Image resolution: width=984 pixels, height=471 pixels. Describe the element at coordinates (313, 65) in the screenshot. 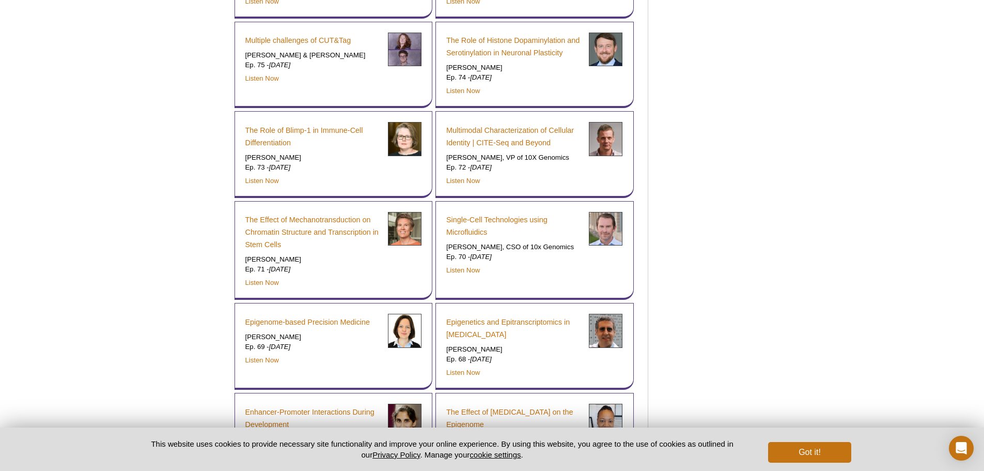

I see `p: Ep. 75 -` at that location.